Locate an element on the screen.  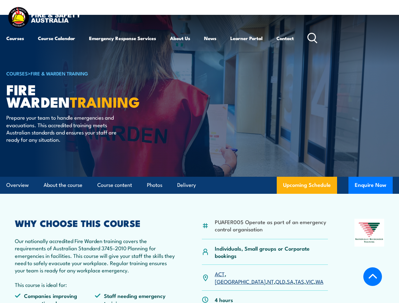
a: Courses is located at coordinates (15, 38).